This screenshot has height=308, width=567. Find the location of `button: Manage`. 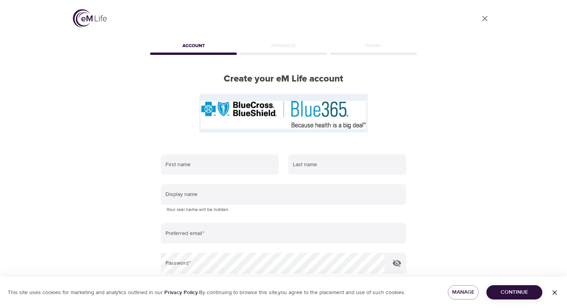

button: Manage is located at coordinates (463, 292).